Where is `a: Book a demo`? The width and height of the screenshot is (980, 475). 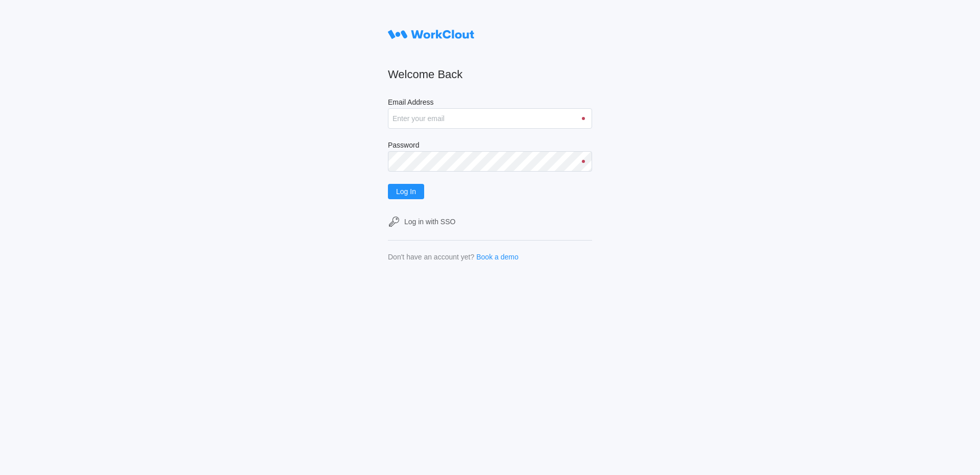 a: Book a demo is located at coordinates (497, 257).